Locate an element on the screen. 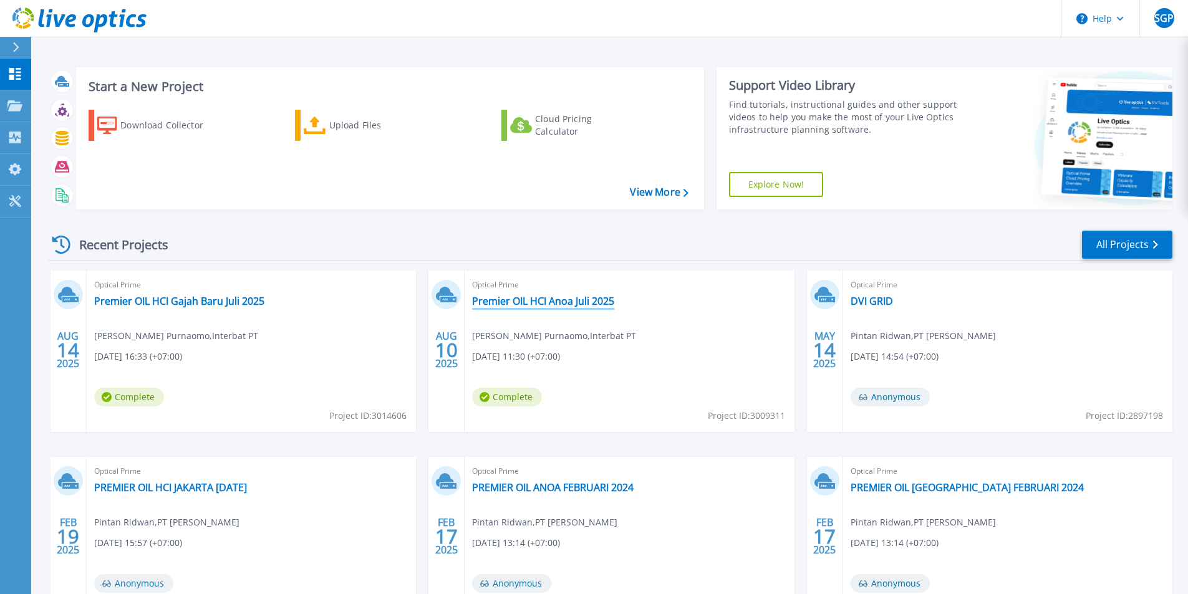  a: Upload Files is located at coordinates (364, 125).